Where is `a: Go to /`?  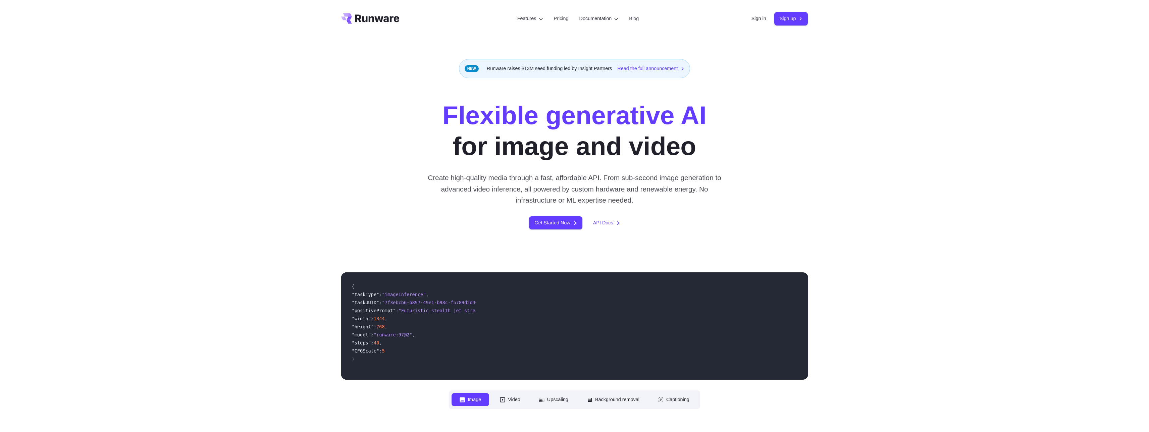 a: Go to / is located at coordinates (370, 18).